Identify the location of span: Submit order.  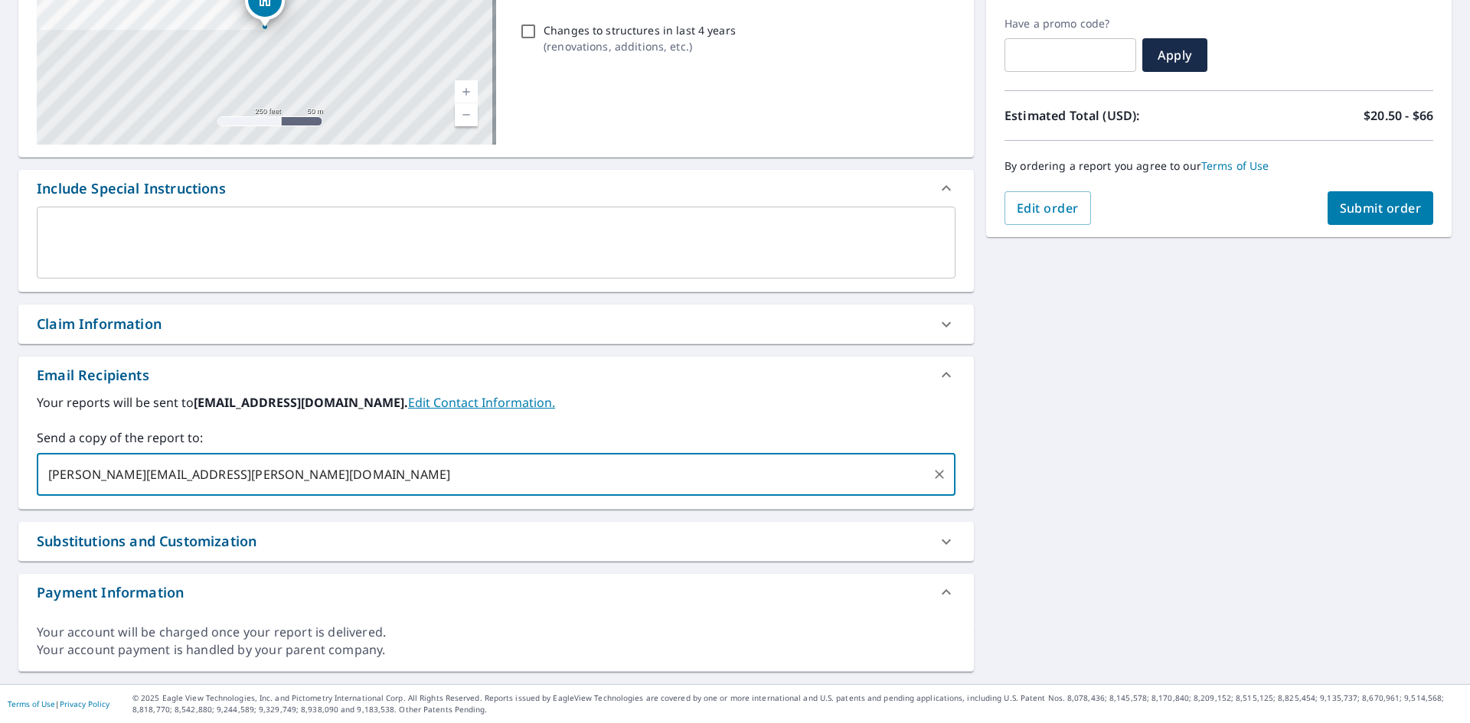
(1380, 208).